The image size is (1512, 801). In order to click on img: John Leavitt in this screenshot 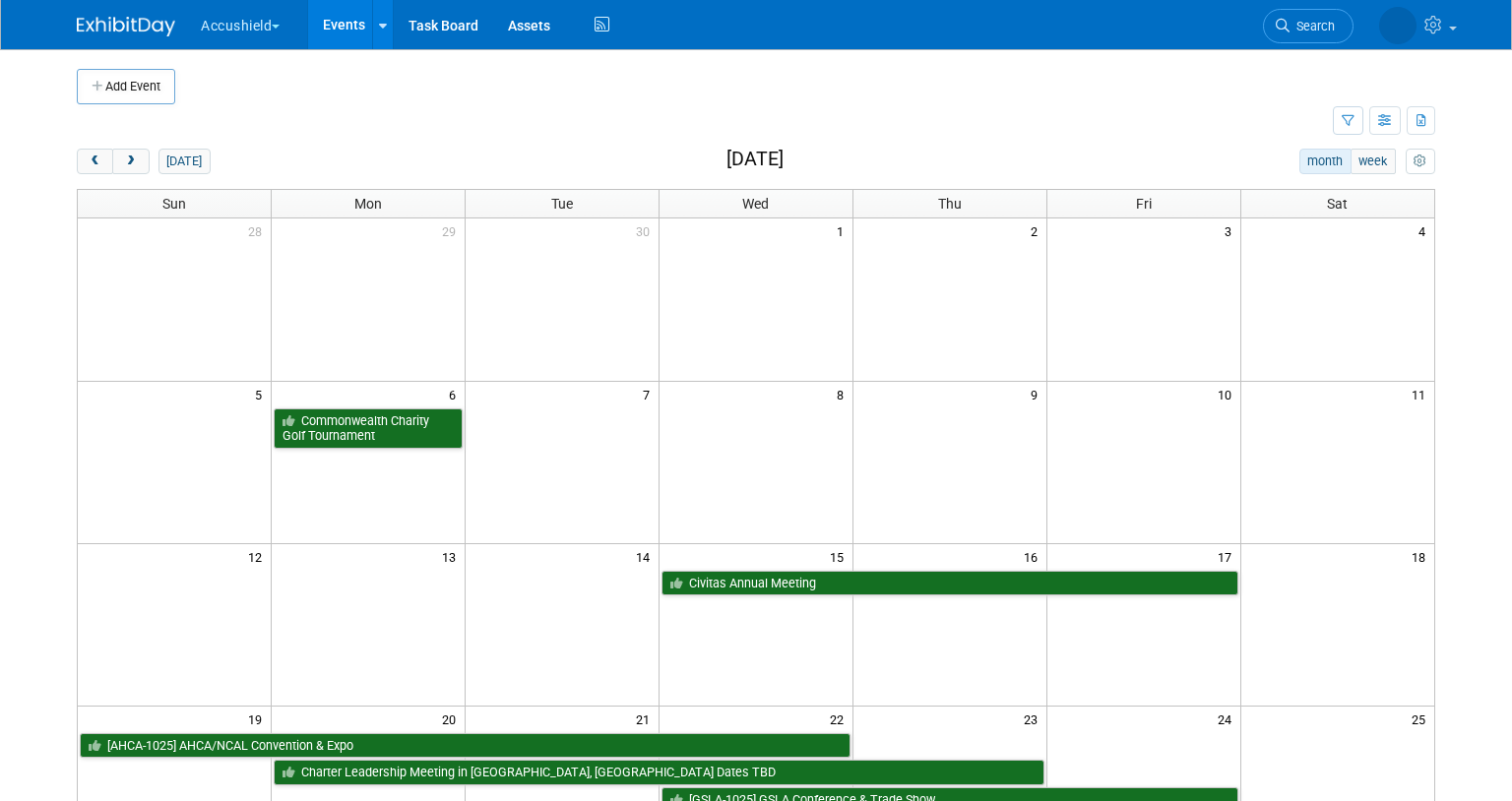, I will do `click(1397, 26)`.